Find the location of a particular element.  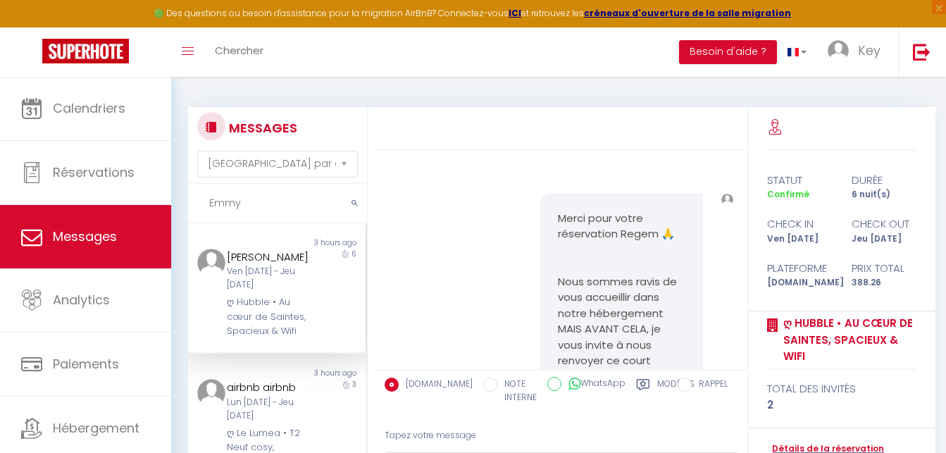

span: Réservations is located at coordinates (94, 172).